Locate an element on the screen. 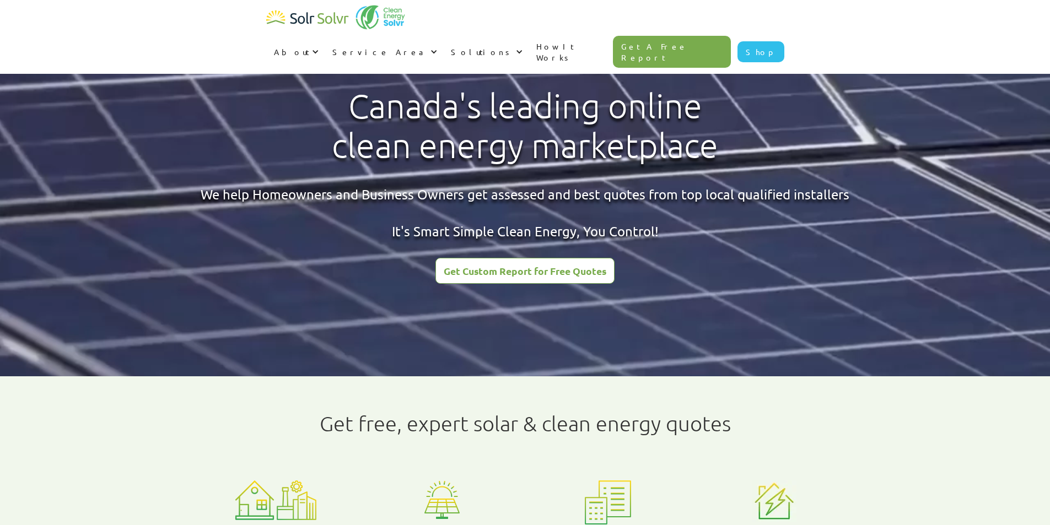  a: How It Works is located at coordinates (571, 52).